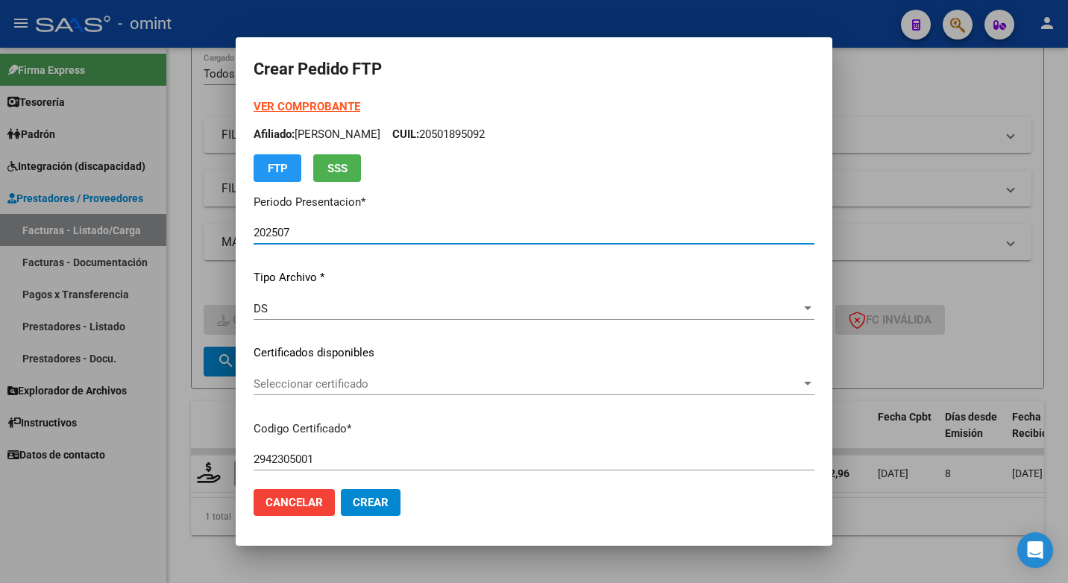 This screenshot has width=1068, height=583. I want to click on span: Crear, so click(371, 503).